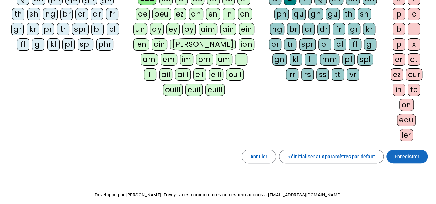  Describe the element at coordinates (149, 60) in the screenshot. I see `div: am` at that location.